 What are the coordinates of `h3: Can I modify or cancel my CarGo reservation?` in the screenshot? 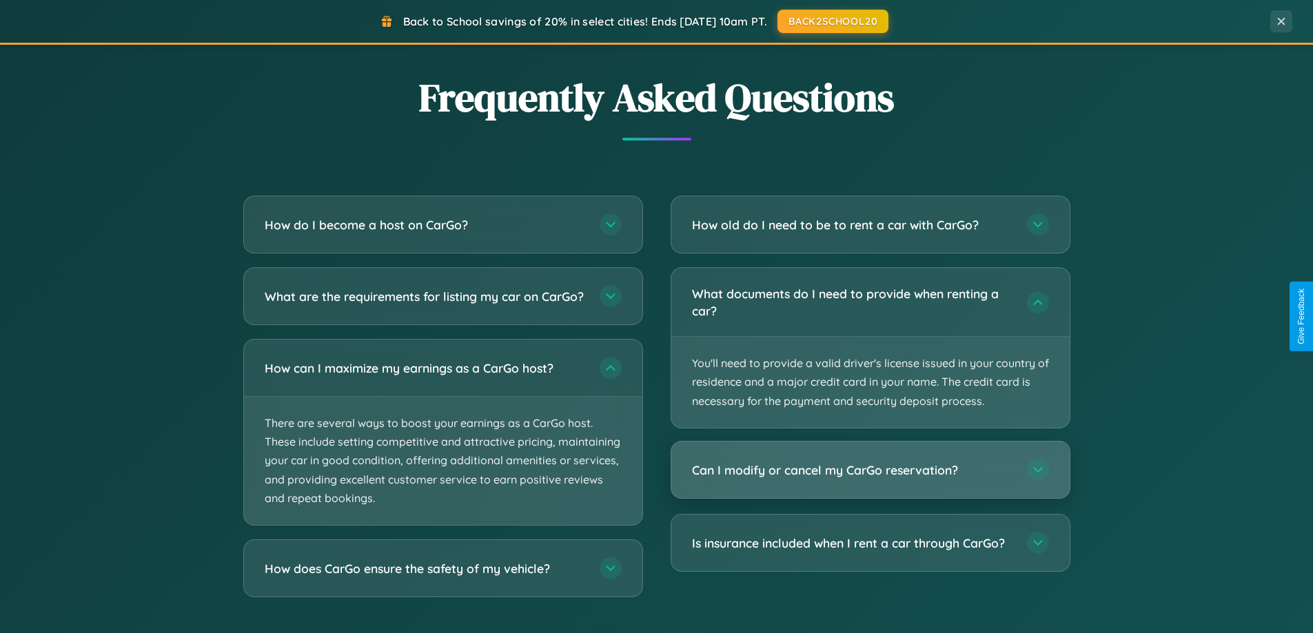 It's located at (852, 470).